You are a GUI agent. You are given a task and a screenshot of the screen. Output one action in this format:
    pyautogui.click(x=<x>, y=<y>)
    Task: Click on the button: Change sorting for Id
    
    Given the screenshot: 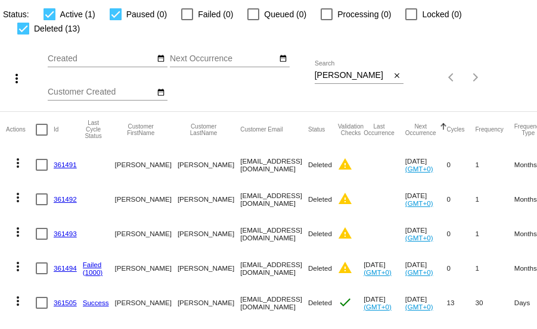 What is the action you would take?
    pyautogui.click(x=56, y=130)
    